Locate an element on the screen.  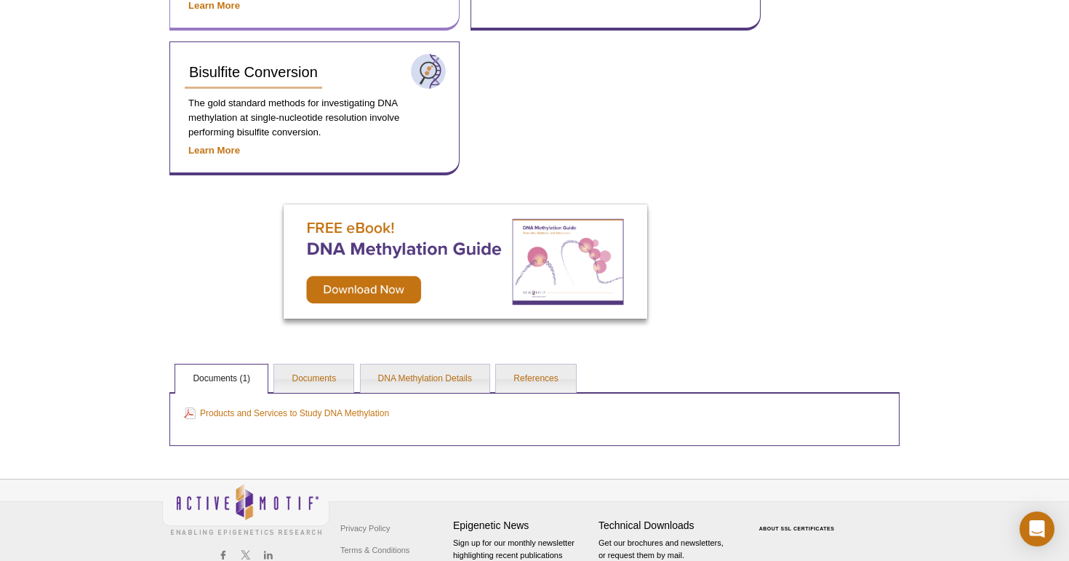
a: Terms & Conditions is located at coordinates (375, 550).